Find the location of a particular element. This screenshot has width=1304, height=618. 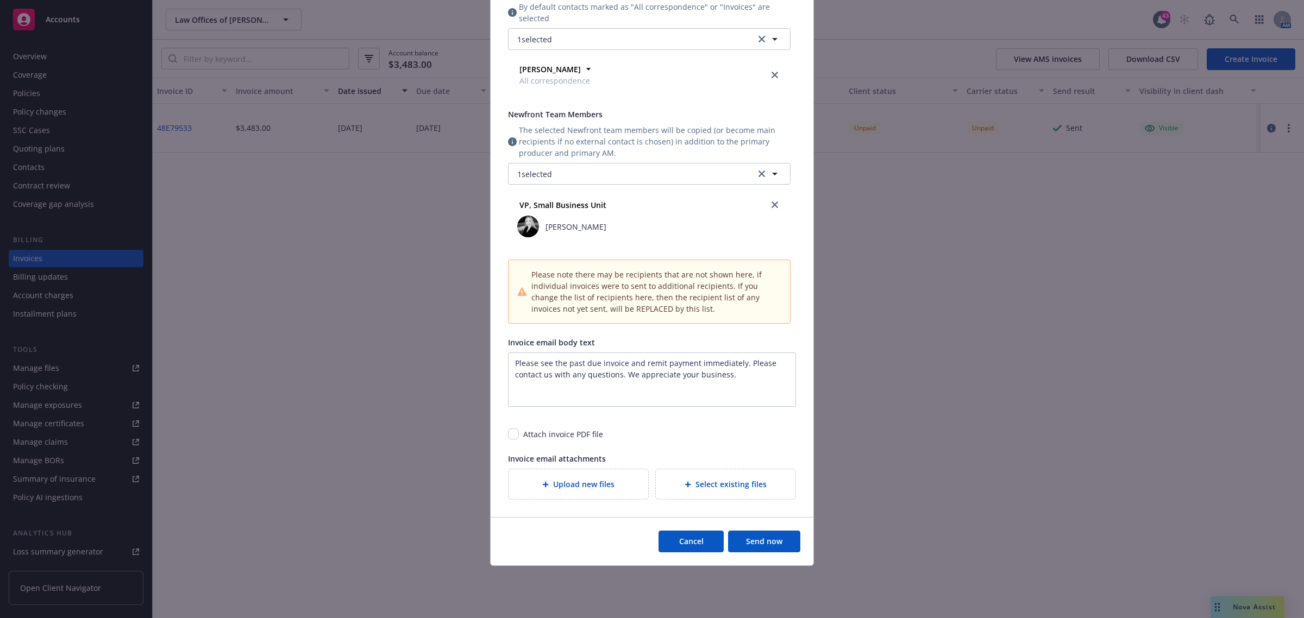

div: Attach invoice PDF file is located at coordinates (563, 434).